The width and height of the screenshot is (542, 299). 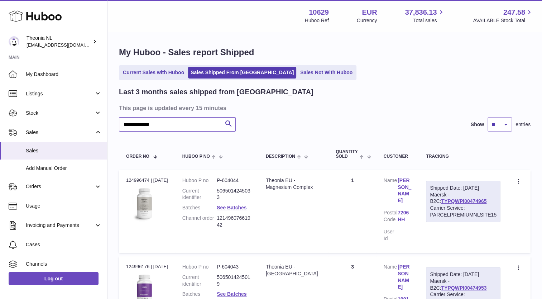 I want to click on dd: 5065014245019, so click(x=234, y=281).